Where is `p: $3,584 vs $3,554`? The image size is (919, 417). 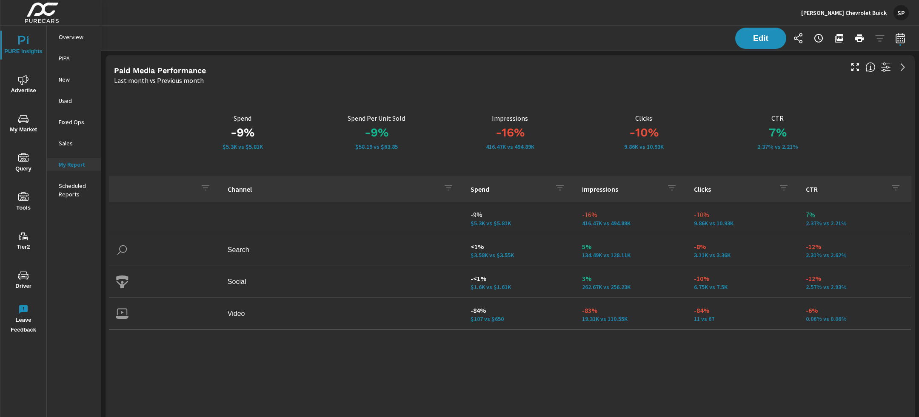
p: $3,584 vs $3,554 is located at coordinates (519, 255).